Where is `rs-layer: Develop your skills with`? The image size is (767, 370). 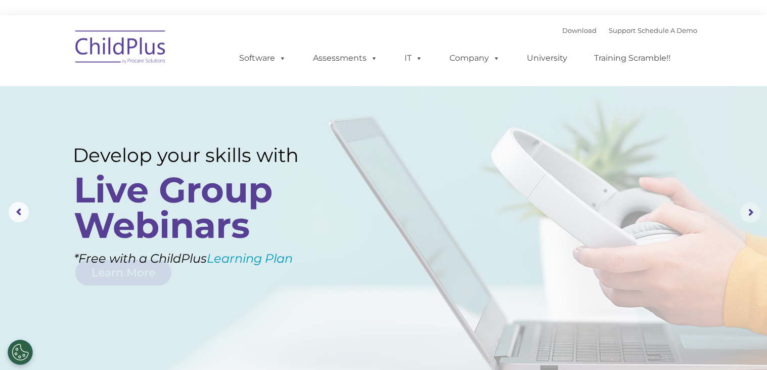 rs-layer: Develop your skills with is located at coordinates (200, 155).